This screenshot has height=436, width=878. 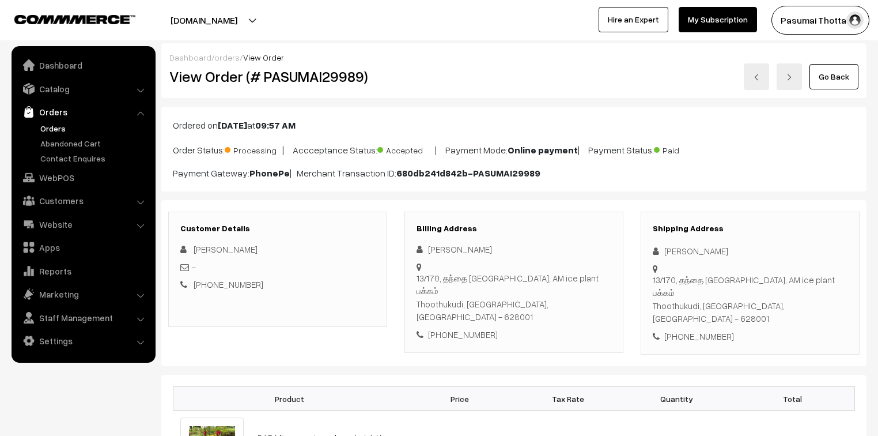 I want to click on h2: View Order (# PASUMAI29989), so click(x=278, y=76).